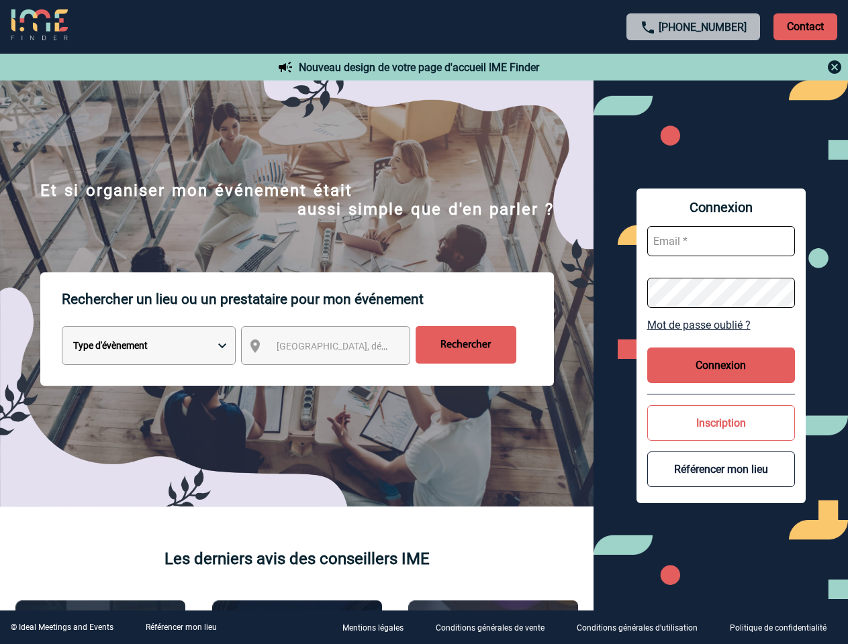 The width and height of the screenshot is (848, 644). What do you see at coordinates (466, 345) in the screenshot?
I see `input: Rechercher` at bounding box center [466, 345].